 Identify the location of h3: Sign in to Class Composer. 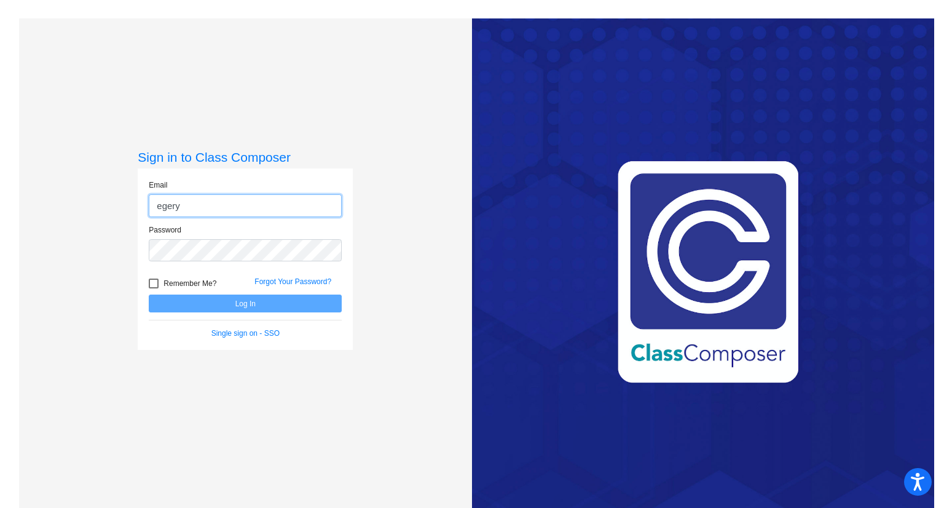
(245, 157).